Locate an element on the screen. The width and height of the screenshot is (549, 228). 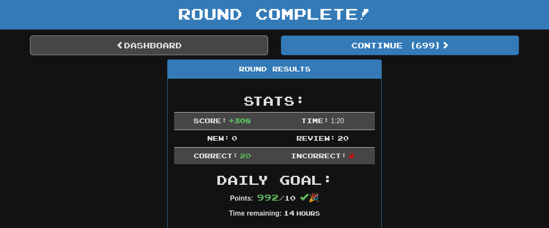
span: Correct: is located at coordinates (216, 156).